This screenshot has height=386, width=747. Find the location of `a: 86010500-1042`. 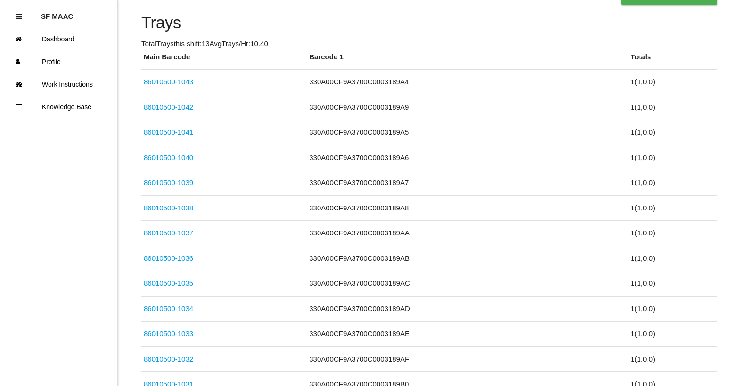

a: 86010500-1042 is located at coordinates (168, 107).